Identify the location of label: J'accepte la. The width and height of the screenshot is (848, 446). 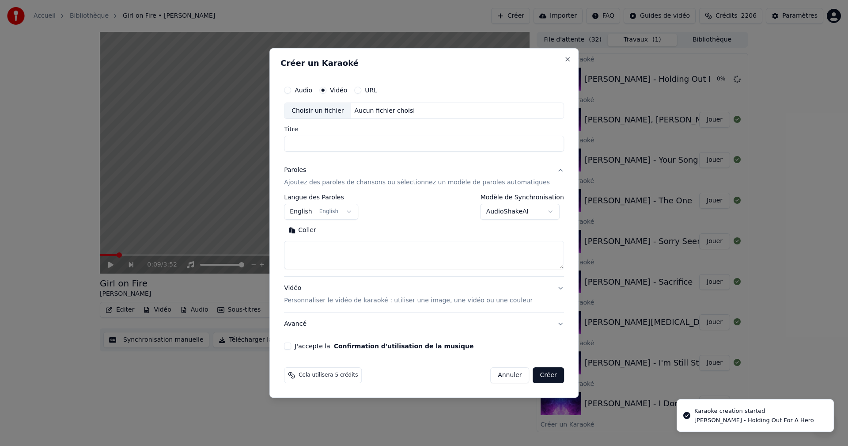
(384, 346).